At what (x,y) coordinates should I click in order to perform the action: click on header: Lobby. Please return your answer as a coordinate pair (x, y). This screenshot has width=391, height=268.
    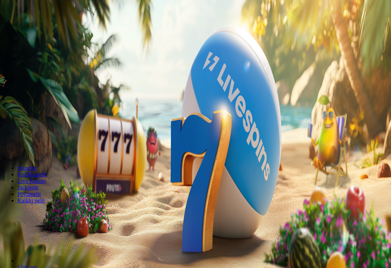
    Looking at the image, I should click on (195, 184).